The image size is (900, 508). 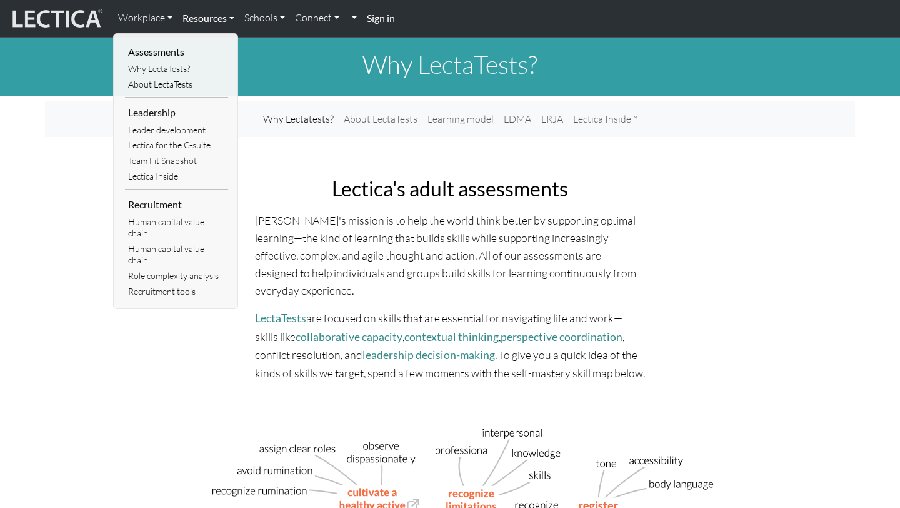 What do you see at coordinates (552, 119) in the screenshot?
I see `a: LRJA` at bounding box center [552, 119].